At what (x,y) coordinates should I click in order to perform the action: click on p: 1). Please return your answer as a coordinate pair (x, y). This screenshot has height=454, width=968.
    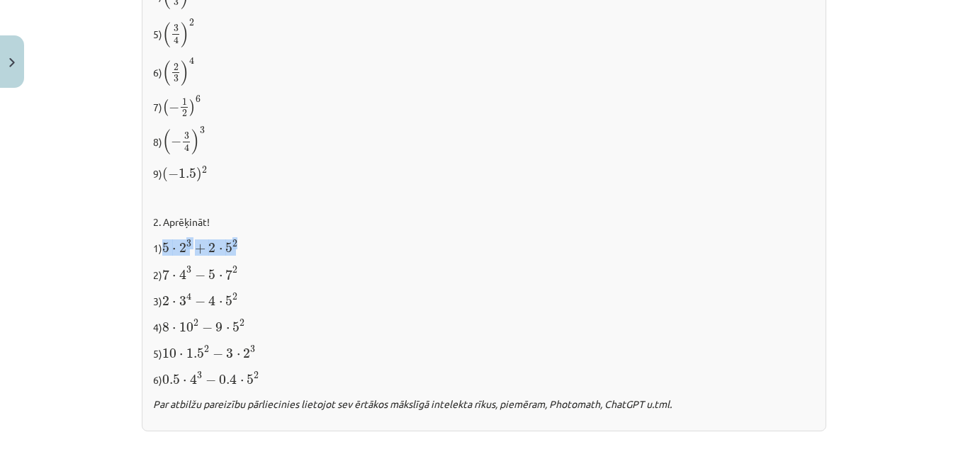
    Looking at the image, I should click on (484, 247).